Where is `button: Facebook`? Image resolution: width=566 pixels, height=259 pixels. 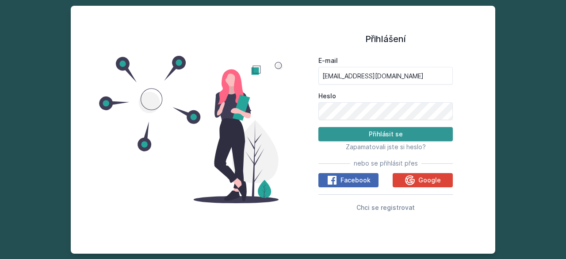
button: Facebook is located at coordinates (349, 180).